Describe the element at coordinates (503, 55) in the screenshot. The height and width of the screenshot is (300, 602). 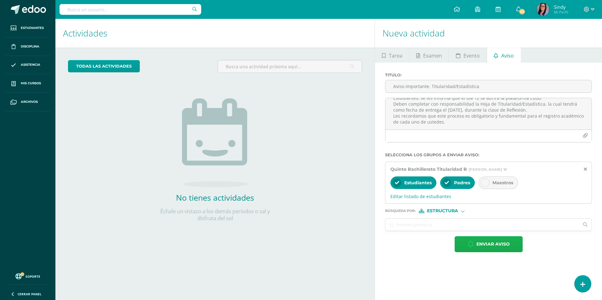
I see `a: Aviso` at that location.